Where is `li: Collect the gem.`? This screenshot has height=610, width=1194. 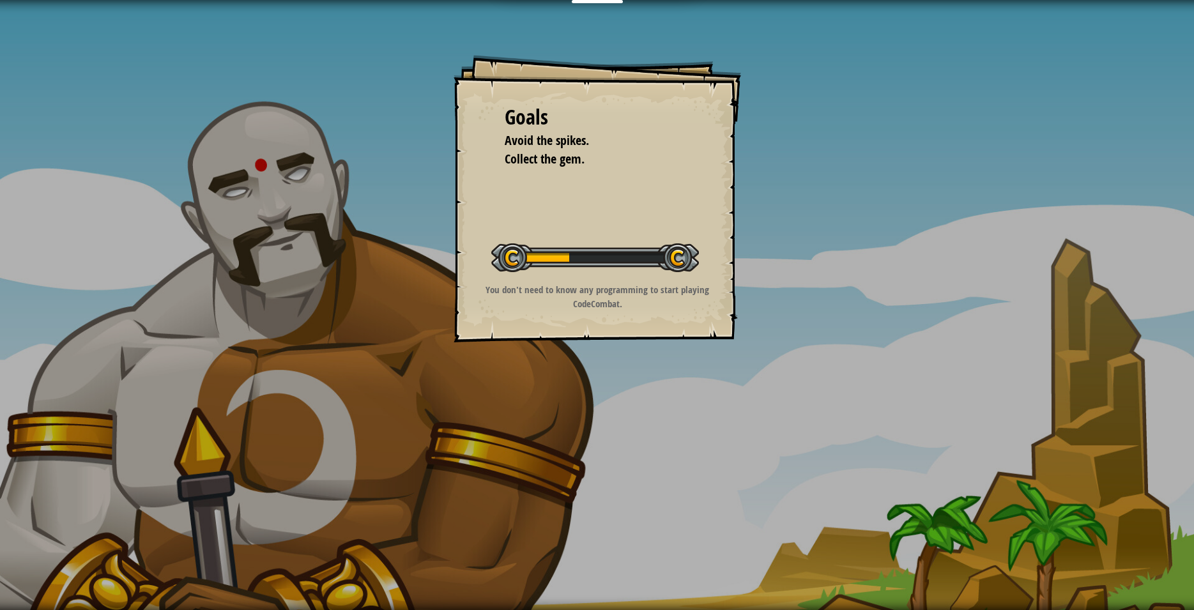 li: Collect the gem. is located at coordinates (588, 159).